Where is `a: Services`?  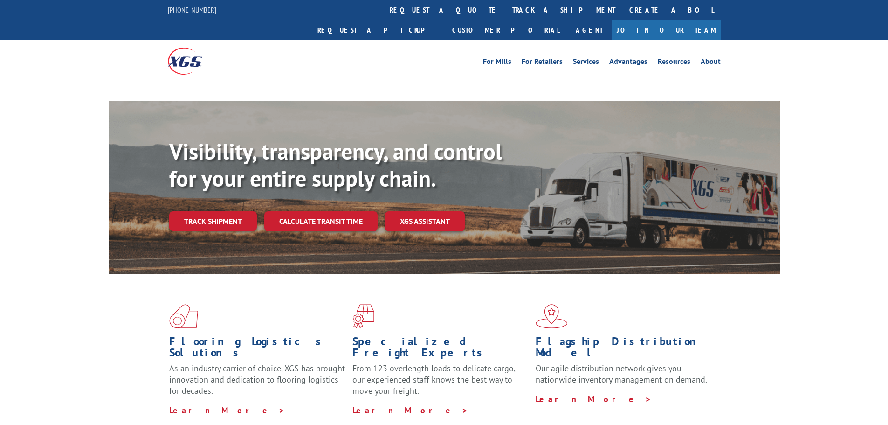 a: Services is located at coordinates (586, 63).